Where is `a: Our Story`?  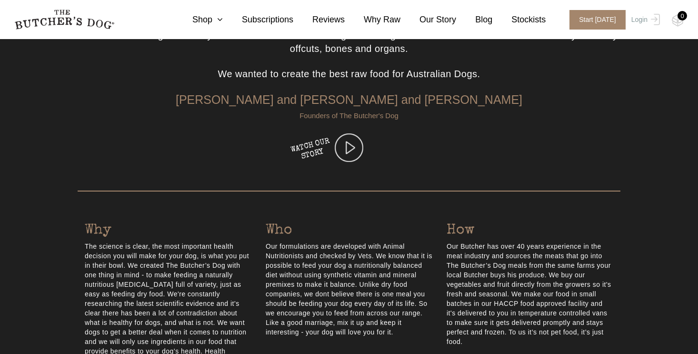 a: Our Story is located at coordinates (428, 20).